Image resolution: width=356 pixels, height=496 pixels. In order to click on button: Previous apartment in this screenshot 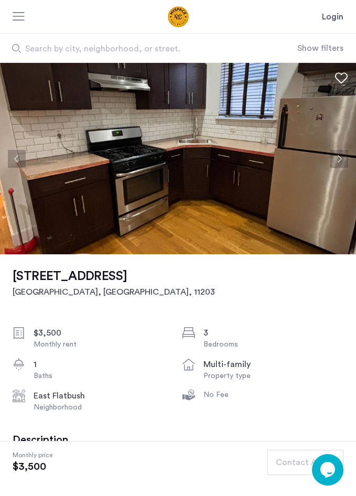, I will do `click(17, 159)`.